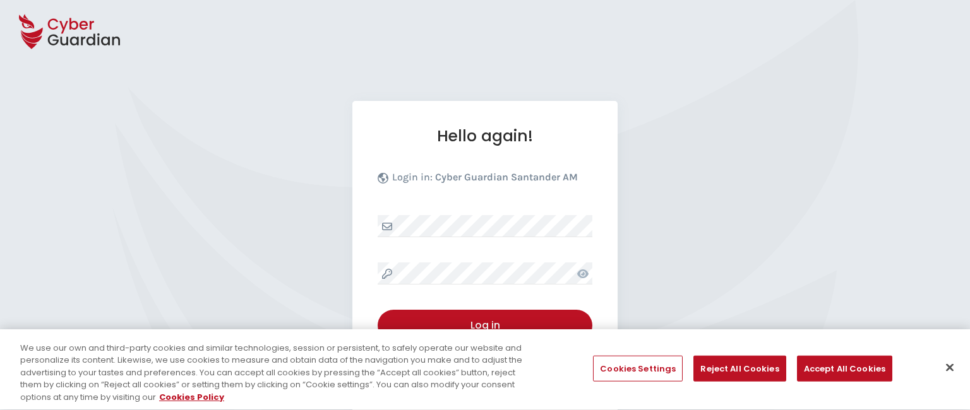 Image resolution: width=970 pixels, height=410 pixels. I want to click on button: Close, so click(950, 368).